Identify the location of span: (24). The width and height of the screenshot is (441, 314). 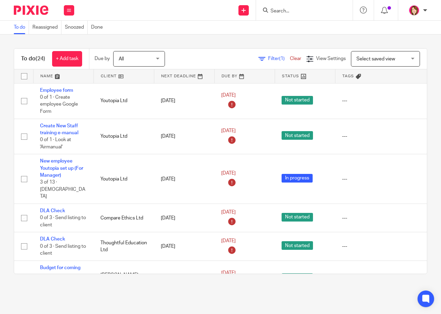
(40, 59).